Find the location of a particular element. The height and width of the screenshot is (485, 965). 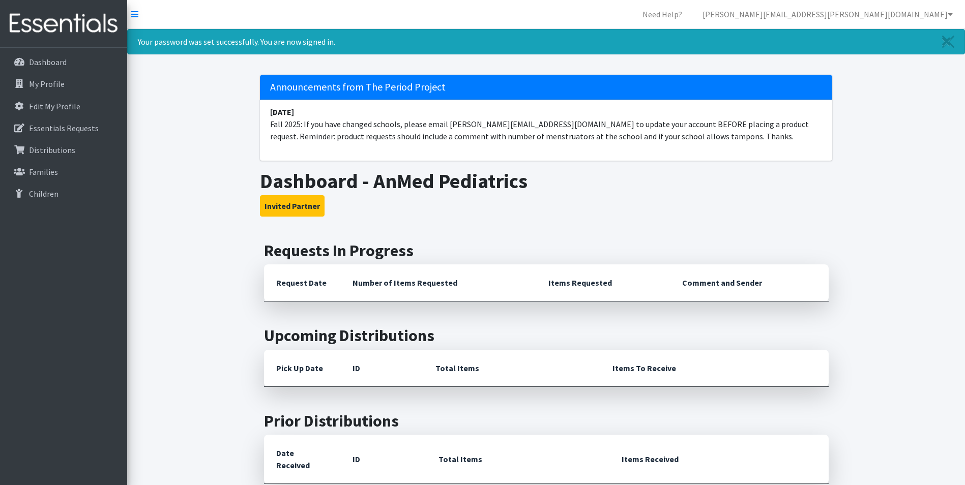

a: Distributions is located at coordinates (64, 150).